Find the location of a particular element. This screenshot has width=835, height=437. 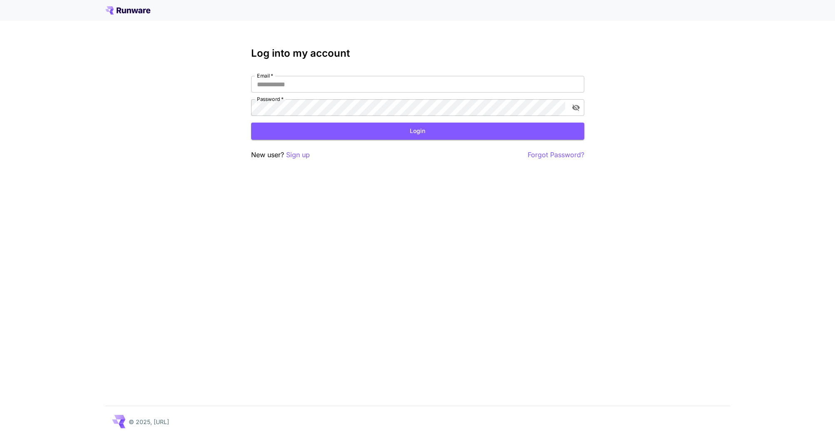

label: Password is located at coordinates (270, 99).